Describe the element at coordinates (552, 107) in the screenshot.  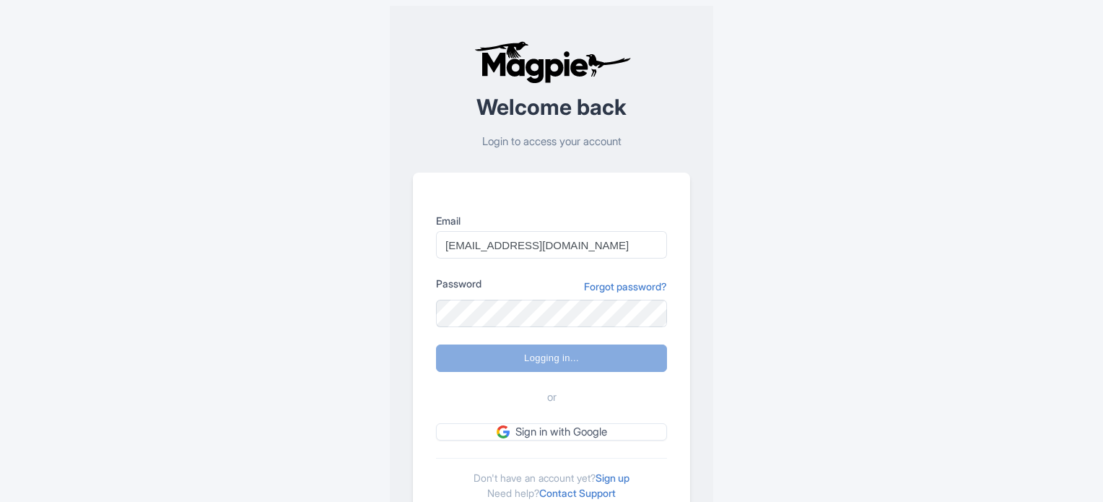
I see `h2: Welcome back` at that location.